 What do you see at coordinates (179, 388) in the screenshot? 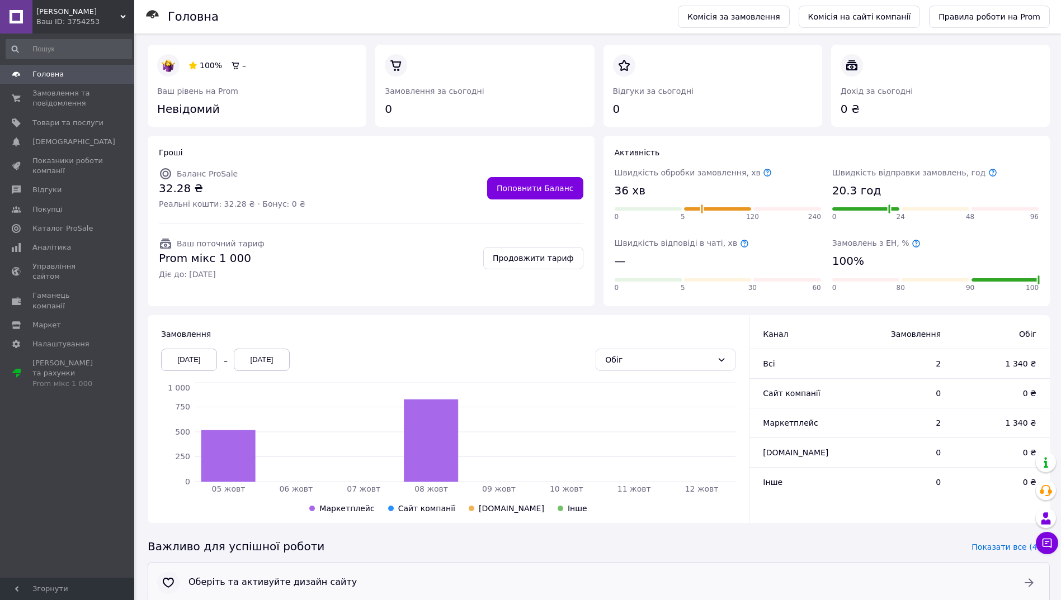
I see `tspan: 1 000` at bounding box center [179, 388].